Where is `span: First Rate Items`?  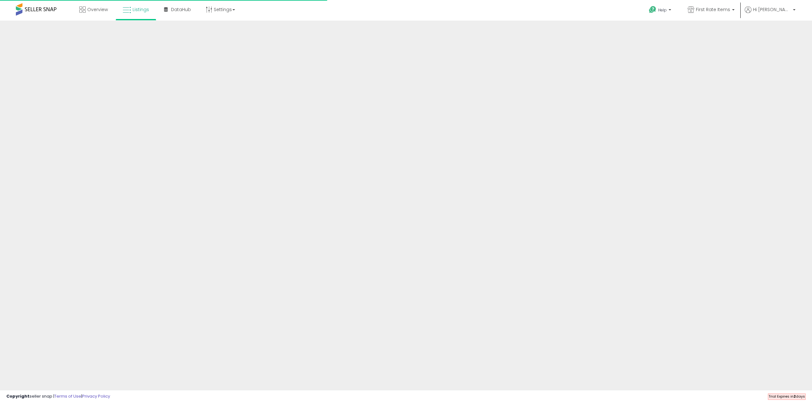
span: First Rate Items is located at coordinates (713, 10).